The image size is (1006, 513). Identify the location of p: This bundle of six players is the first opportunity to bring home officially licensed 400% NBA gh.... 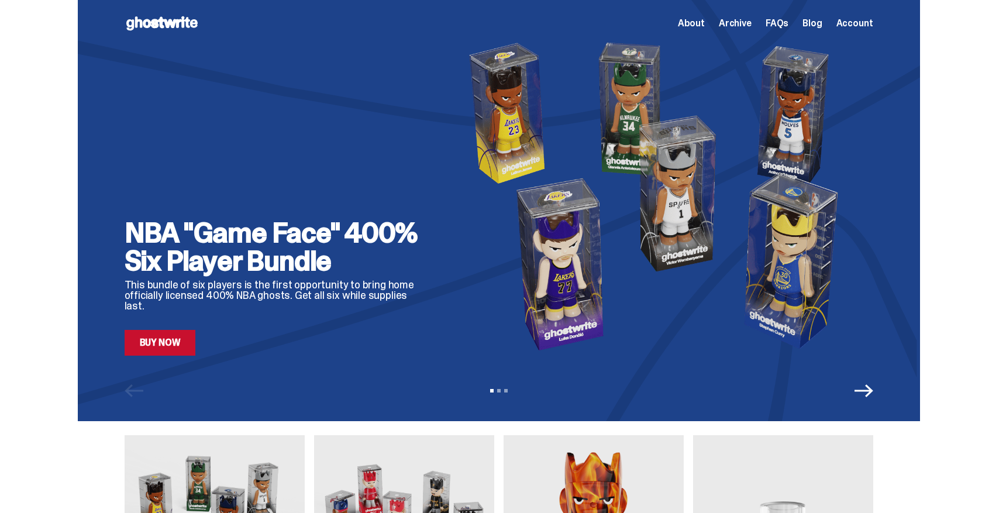
(277, 295).